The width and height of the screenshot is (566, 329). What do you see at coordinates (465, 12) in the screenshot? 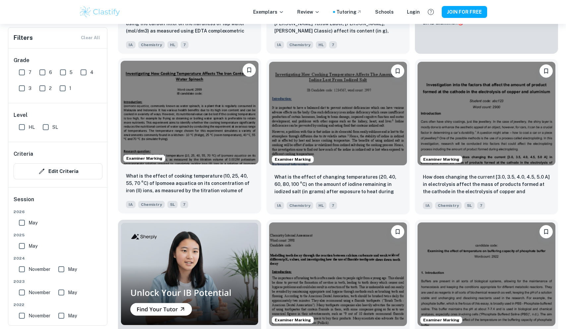
I see `a: JOIN FOR FREE` at bounding box center [465, 12].